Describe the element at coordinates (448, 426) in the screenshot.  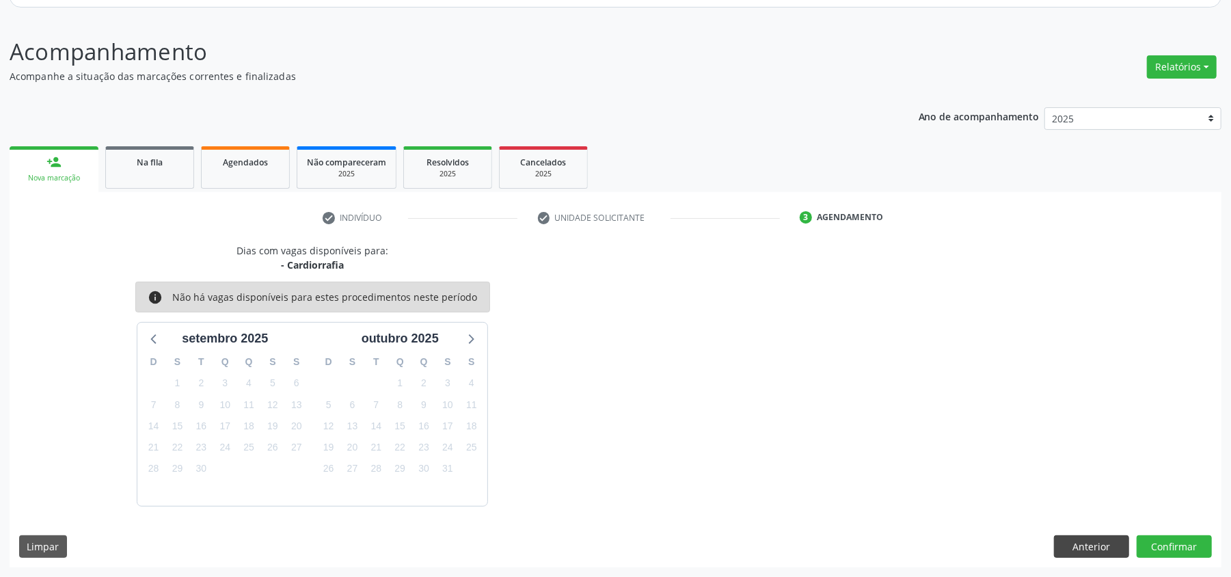
I see `span: sexta-feira, 17 de outubro de 2025` at that location.